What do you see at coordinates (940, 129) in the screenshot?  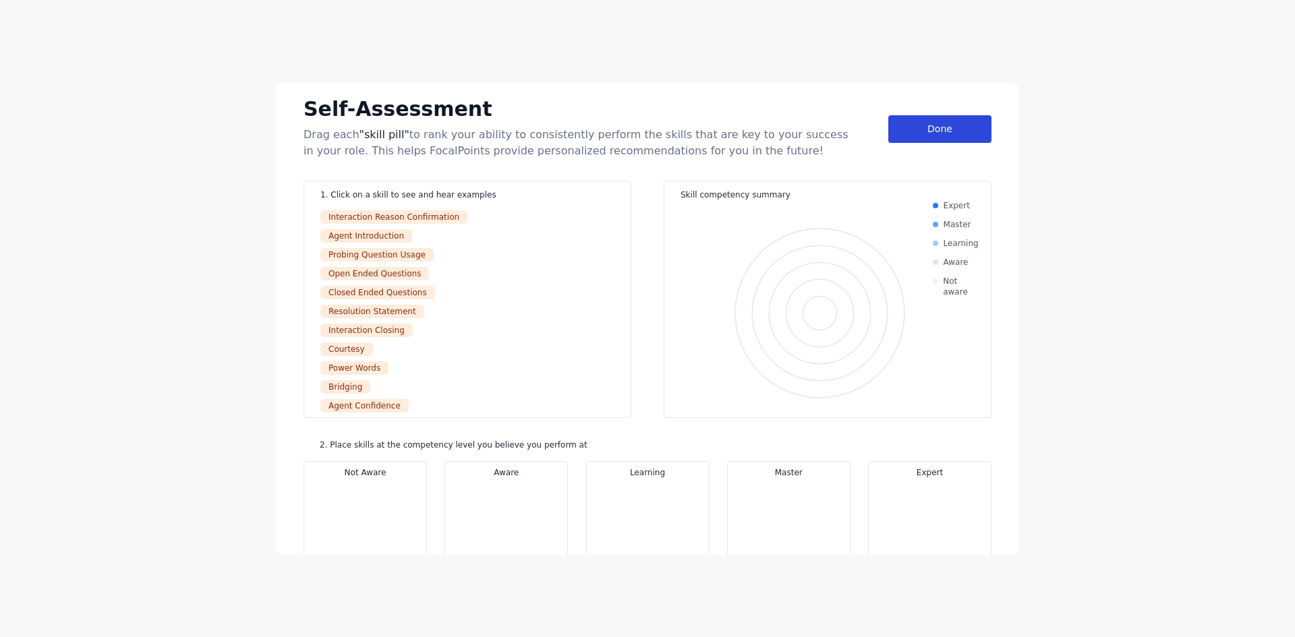 I see `div: Done` at bounding box center [940, 129].